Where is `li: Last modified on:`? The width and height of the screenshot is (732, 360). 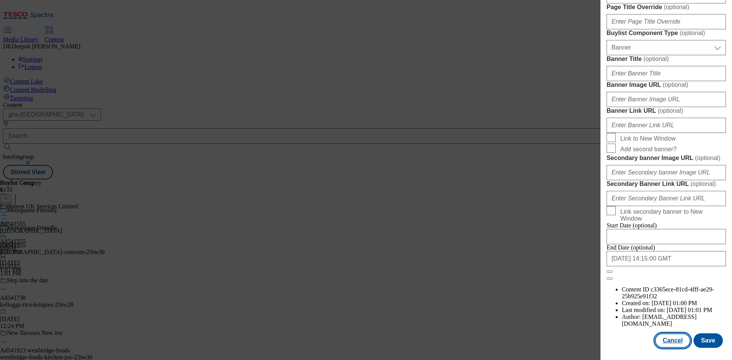 li: Last modified on: is located at coordinates (674, 310).